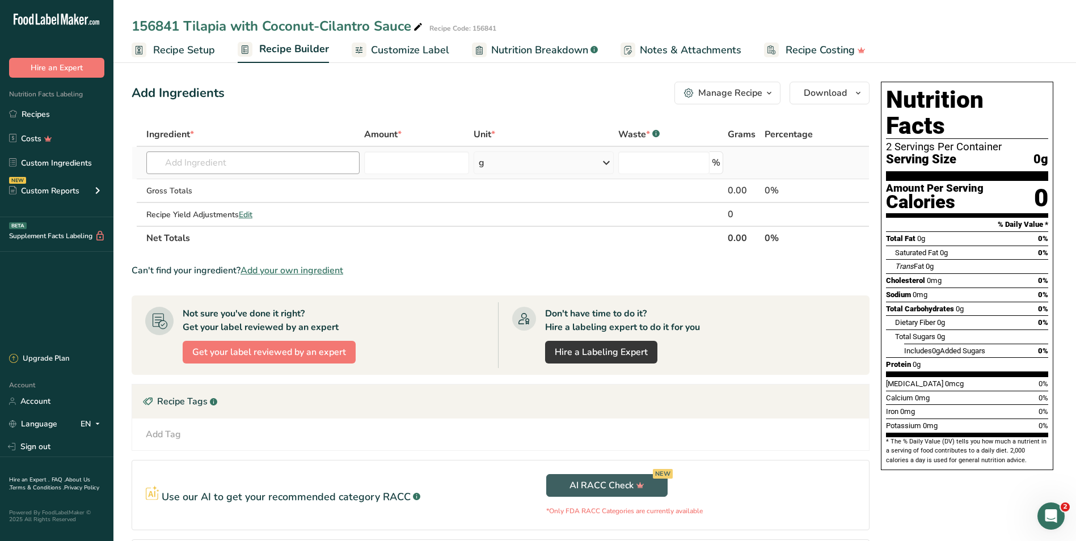 The height and width of the screenshot is (541, 1076). What do you see at coordinates (178, 93) in the screenshot?
I see `div: Add Ingredients` at bounding box center [178, 93].